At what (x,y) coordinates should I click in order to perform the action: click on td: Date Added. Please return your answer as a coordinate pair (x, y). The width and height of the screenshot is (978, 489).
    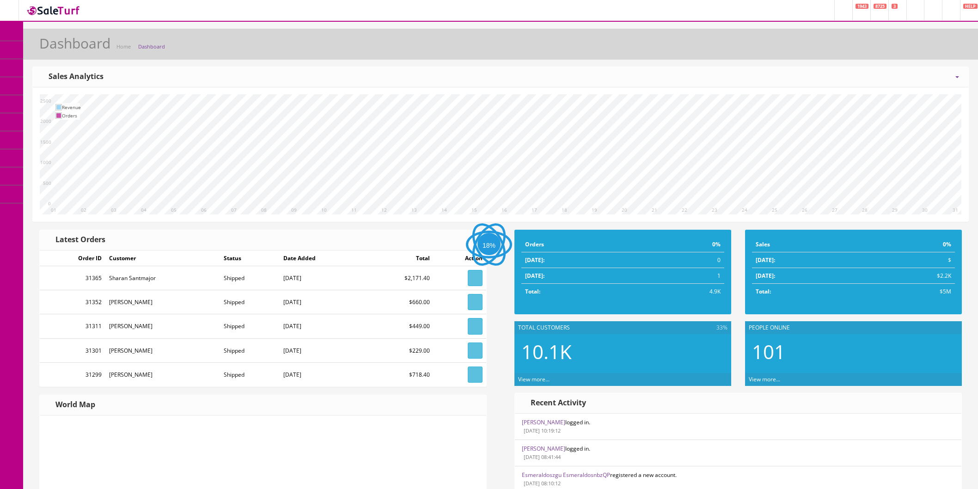
    Looking at the image, I should click on (322, 258).